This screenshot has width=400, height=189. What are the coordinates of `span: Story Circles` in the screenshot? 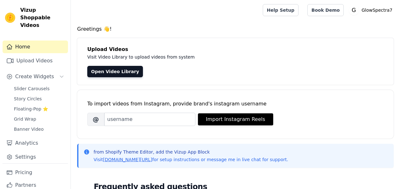 It's located at (28, 99).